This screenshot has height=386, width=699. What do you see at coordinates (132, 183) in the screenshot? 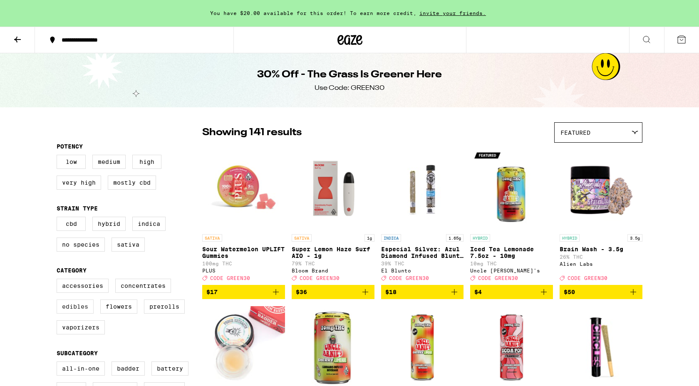
I see `label: Mostly CBD` at bounding box center [132, 183].